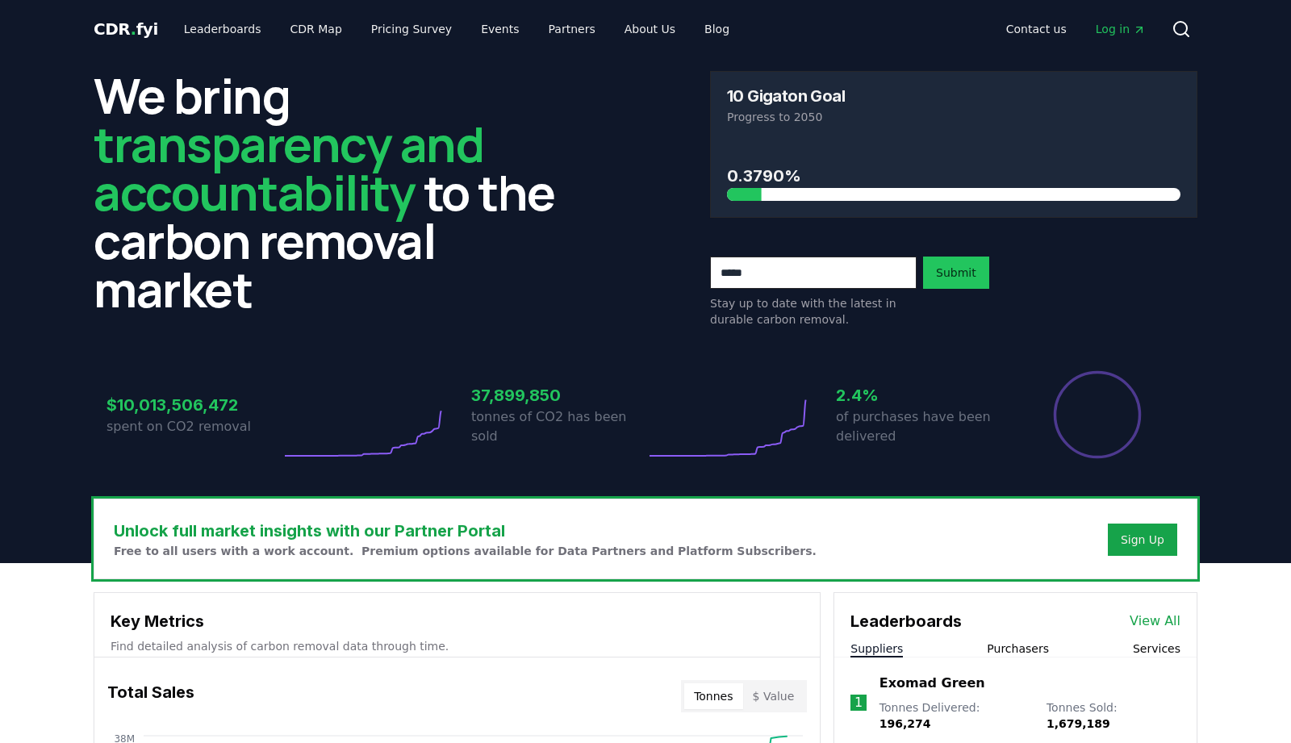  I want to click on p: tonnes of CO2 has been sold, so click(558, 427).